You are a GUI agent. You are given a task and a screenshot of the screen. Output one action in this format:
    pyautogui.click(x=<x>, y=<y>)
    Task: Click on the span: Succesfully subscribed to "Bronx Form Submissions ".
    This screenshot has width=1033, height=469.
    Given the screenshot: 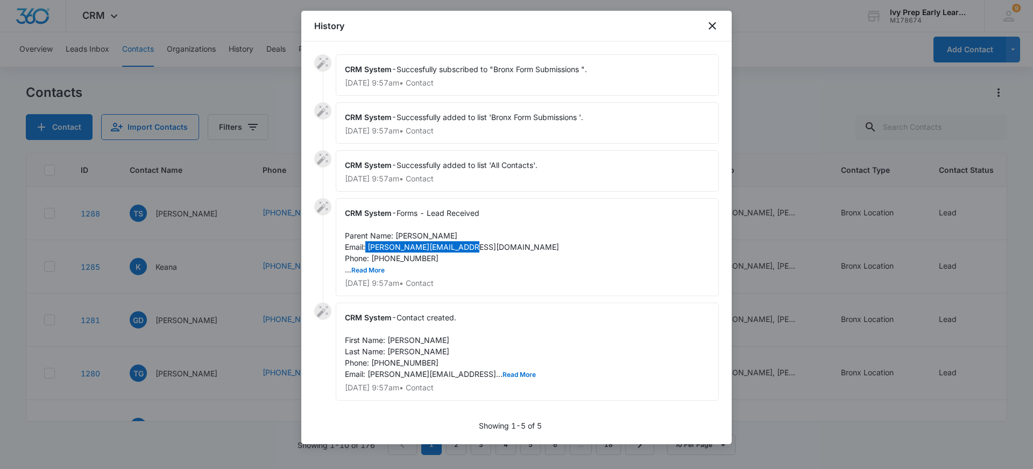 What is the action you would take?
    pyautogui.click(x=492, y=69)
    